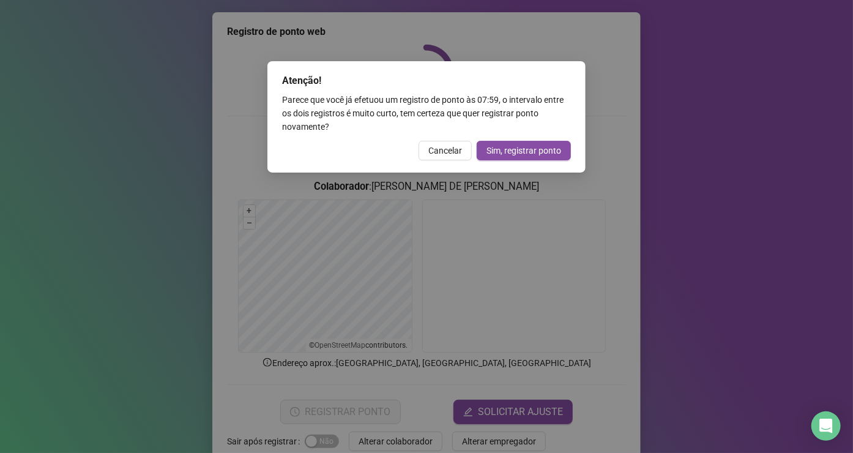  Describe the element at coordinates (524, 150) in the screenshot. I see `span: Sim, registrar ponto` at that location.